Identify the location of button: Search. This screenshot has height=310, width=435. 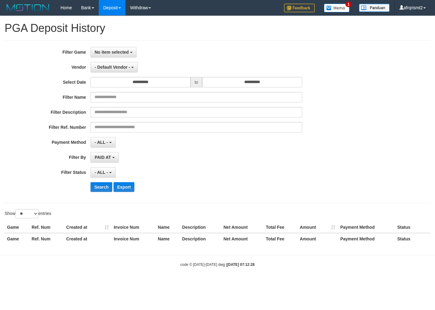
(101, 187).